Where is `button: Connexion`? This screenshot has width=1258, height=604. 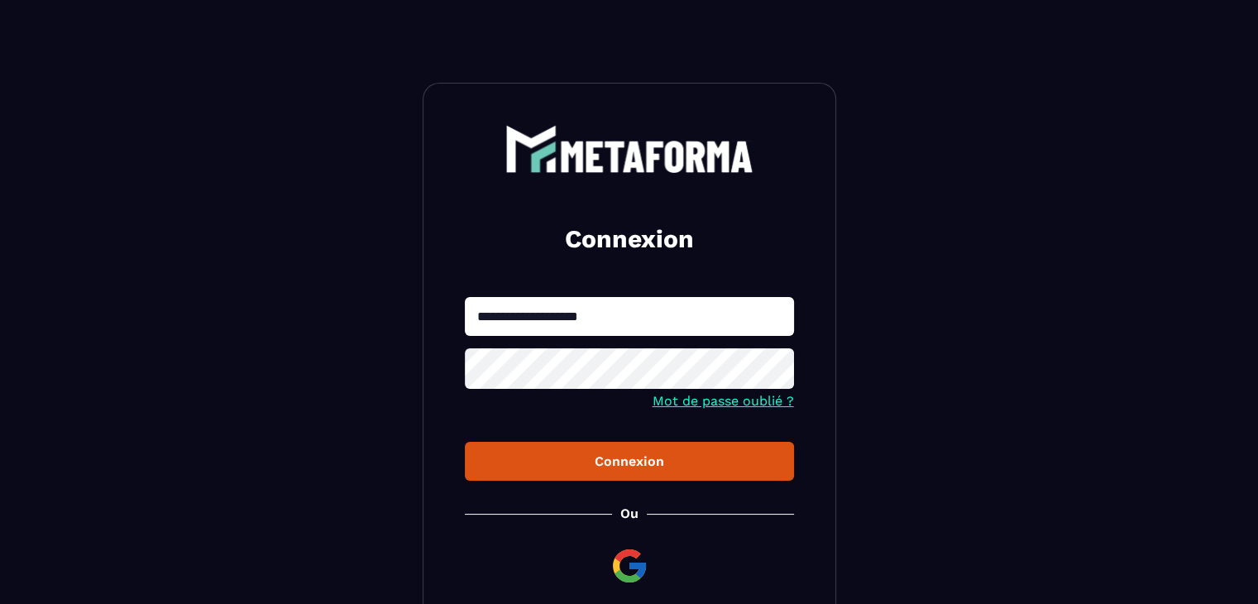 button: Connexion is located at coordinates (629, 461).